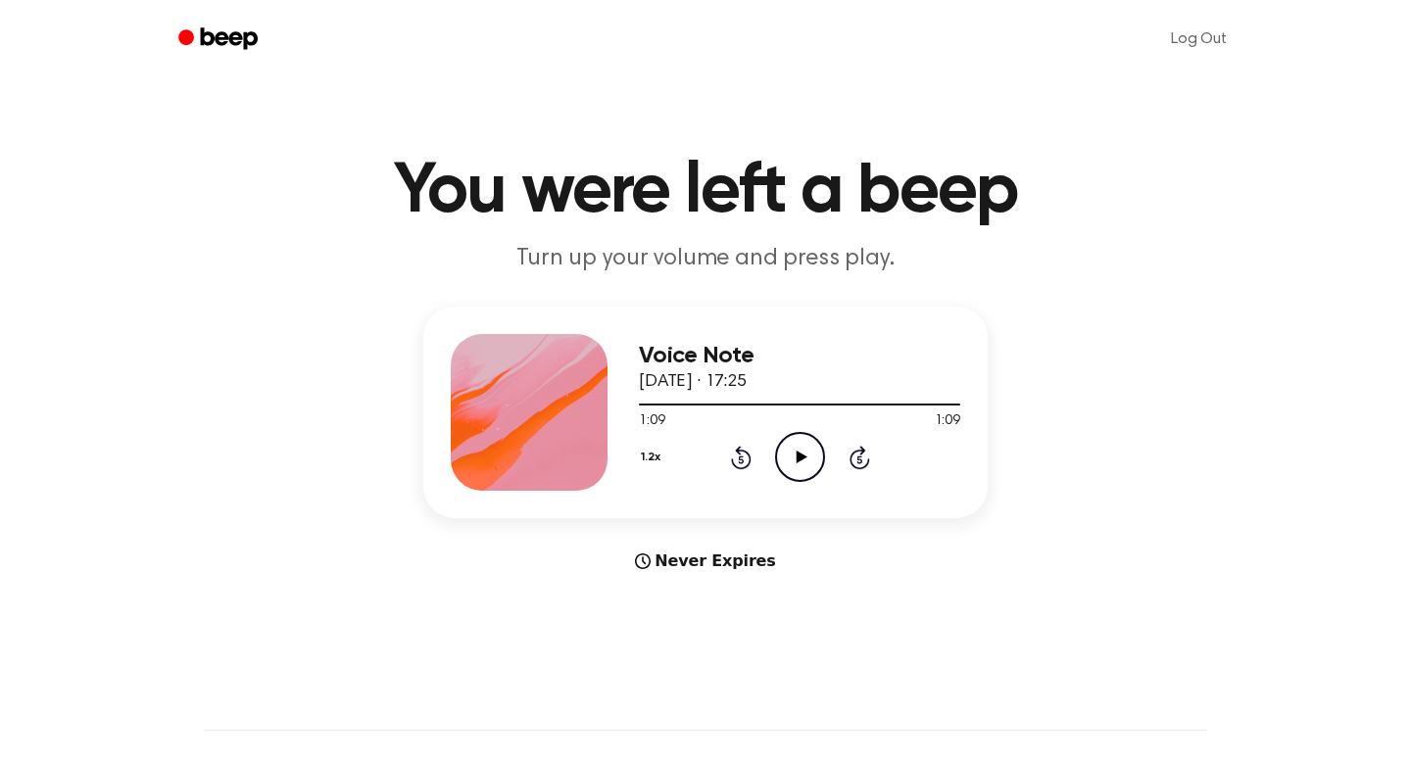 The width and height of the screenshot is (1411, 762). Describe the element at coordinates (653, 458) in the screenshot. I see `button: 1.2x` at that location.